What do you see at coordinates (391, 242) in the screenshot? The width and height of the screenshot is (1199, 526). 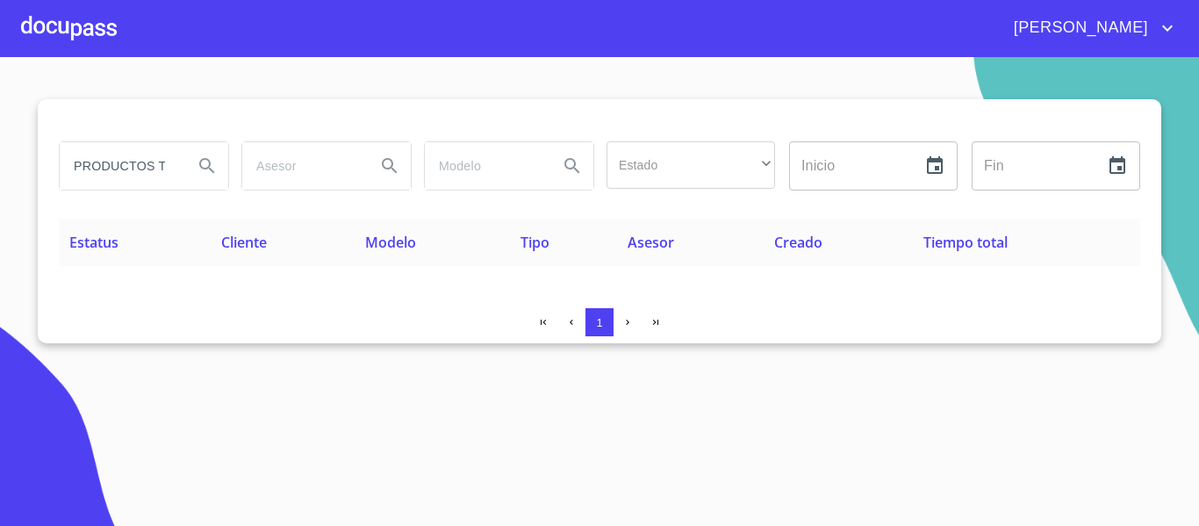 I see `span: Modelo` at bounding box center [391, 242].